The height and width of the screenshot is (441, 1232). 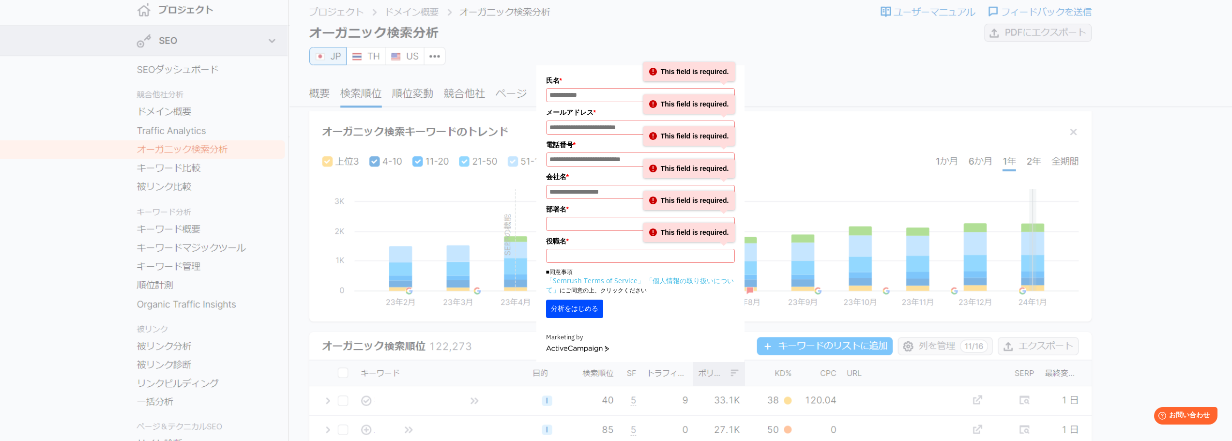 What do you see at coordinates (595, 280) in the screenshot?
I see `a: 「Semrush Terms of Service」` at bounding box center [595, 280].